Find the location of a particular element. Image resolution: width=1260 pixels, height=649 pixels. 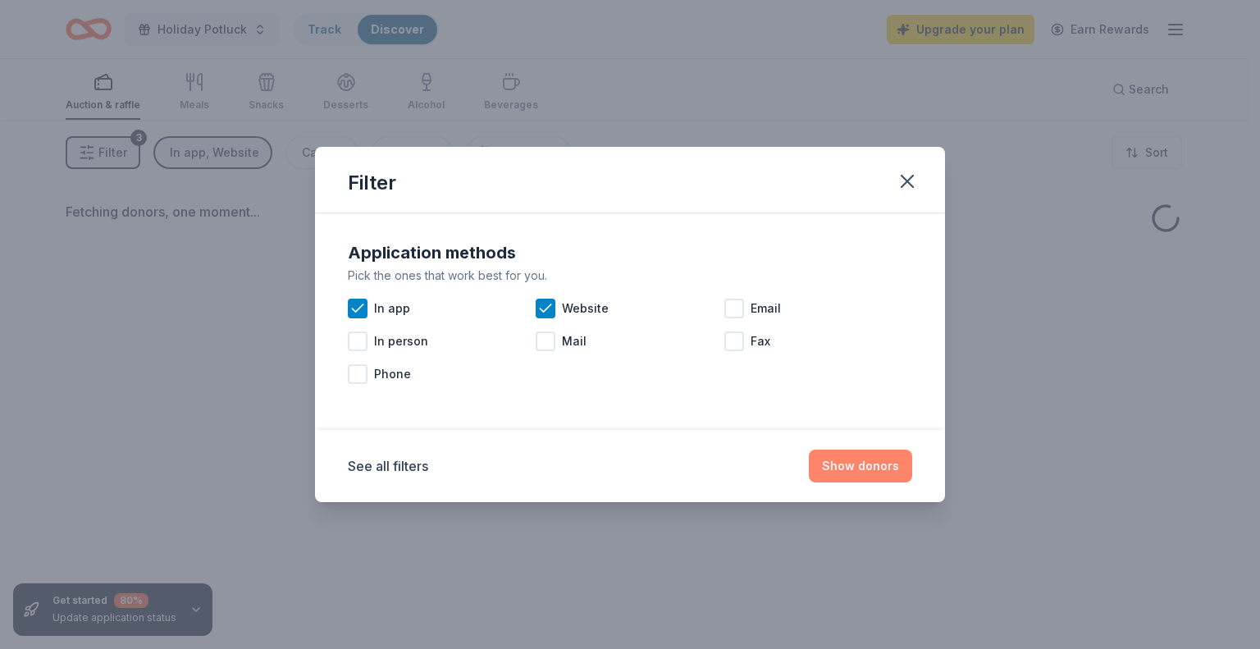

span: Website is located at coordinates (585, 308).